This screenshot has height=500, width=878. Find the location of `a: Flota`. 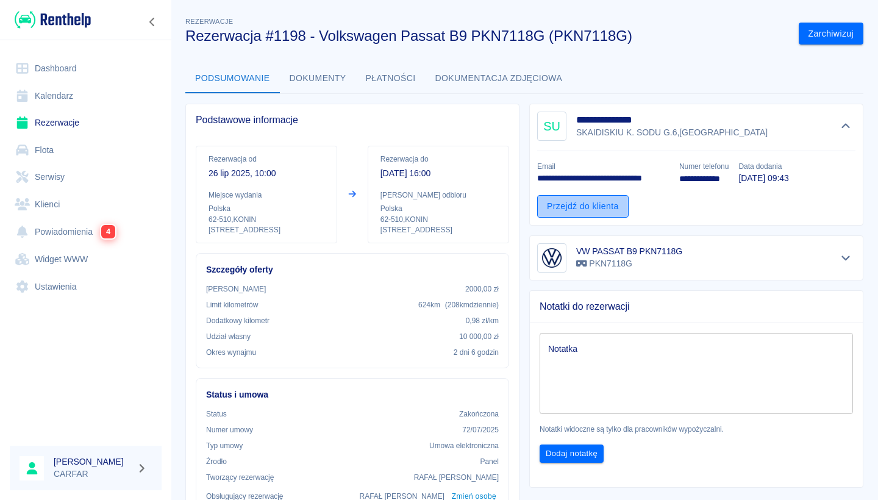

a: Flota is located at coordinates (85, 150).